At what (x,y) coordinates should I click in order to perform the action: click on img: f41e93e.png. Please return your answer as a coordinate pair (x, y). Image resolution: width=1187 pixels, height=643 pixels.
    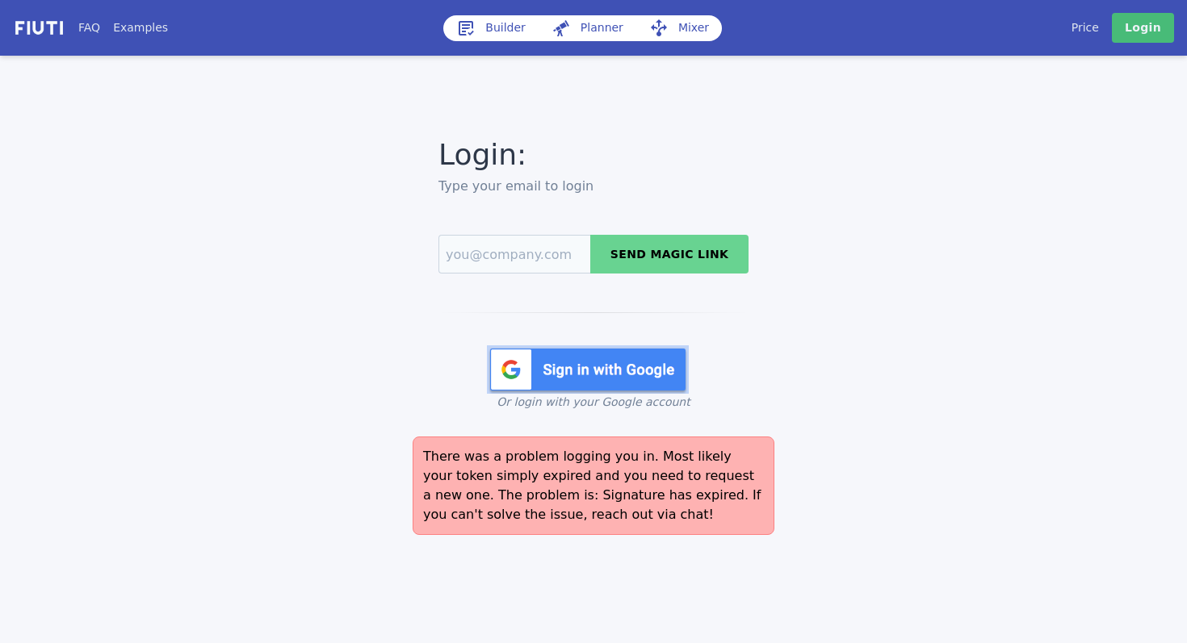
    Looking at the image, I should click on (588, 370).